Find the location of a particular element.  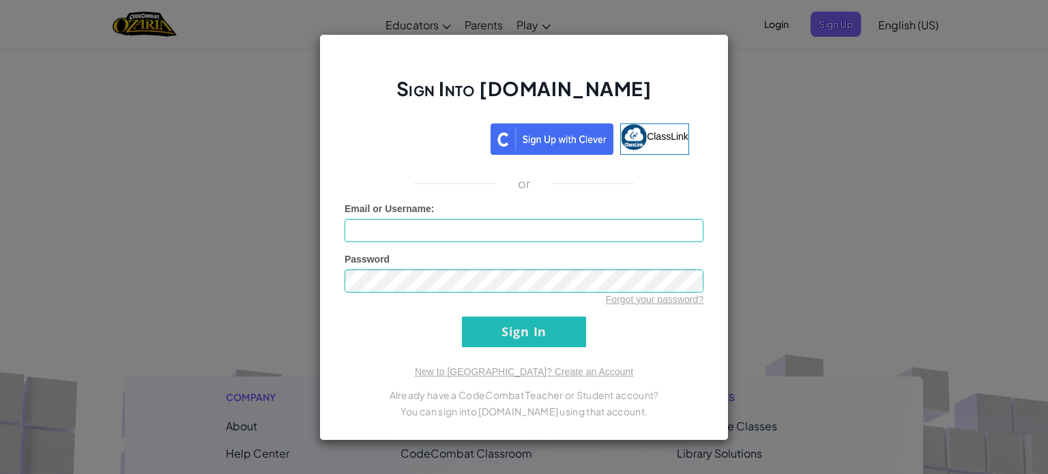

p: Already have a CodeCombat Teacher or Student account? is located at coordinates (524, 395).